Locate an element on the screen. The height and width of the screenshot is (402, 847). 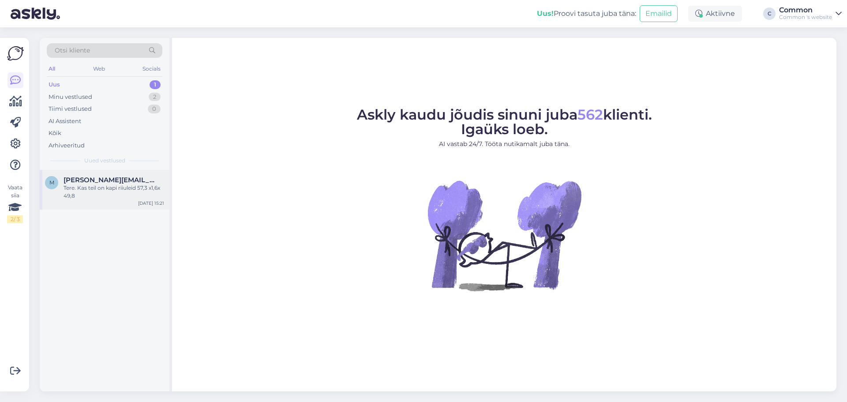
b: Uus! is located at coordinates (545, 13).